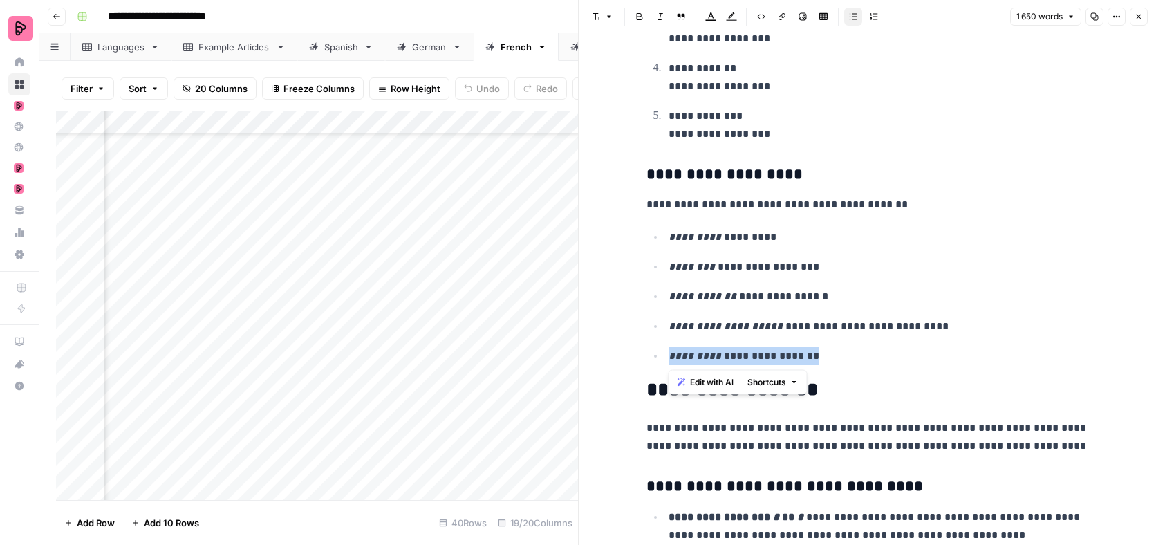  I want to click on span: Row Height, so click(415, 88).